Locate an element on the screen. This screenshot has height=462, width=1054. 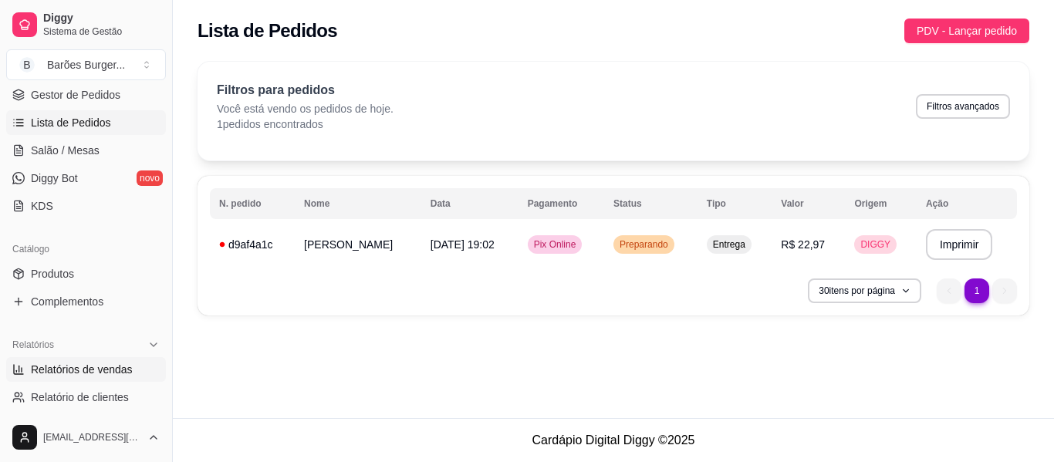
button: Filtros avançados is located at coordinates (963, 107).